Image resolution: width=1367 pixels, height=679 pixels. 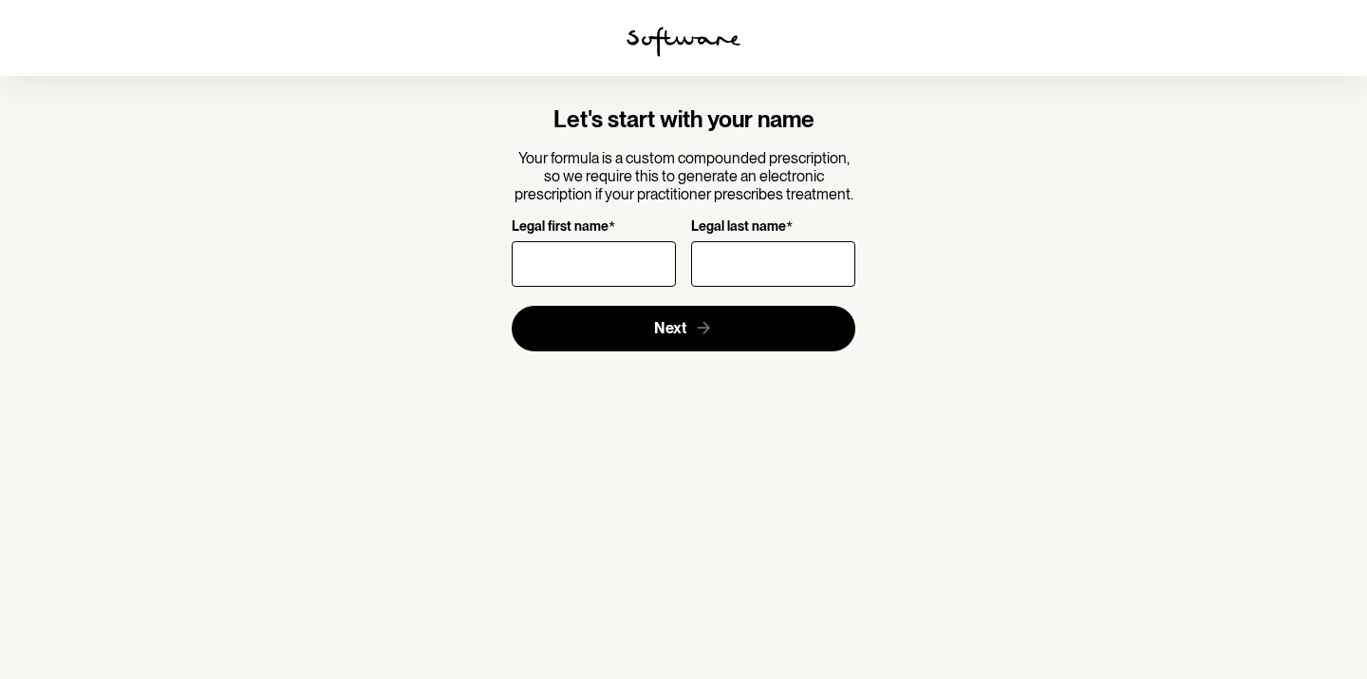 What do you see at coordinates (683, 120) in the screenshot?
I see `h4: Let's start with your name` at bounding box center [683, 120].